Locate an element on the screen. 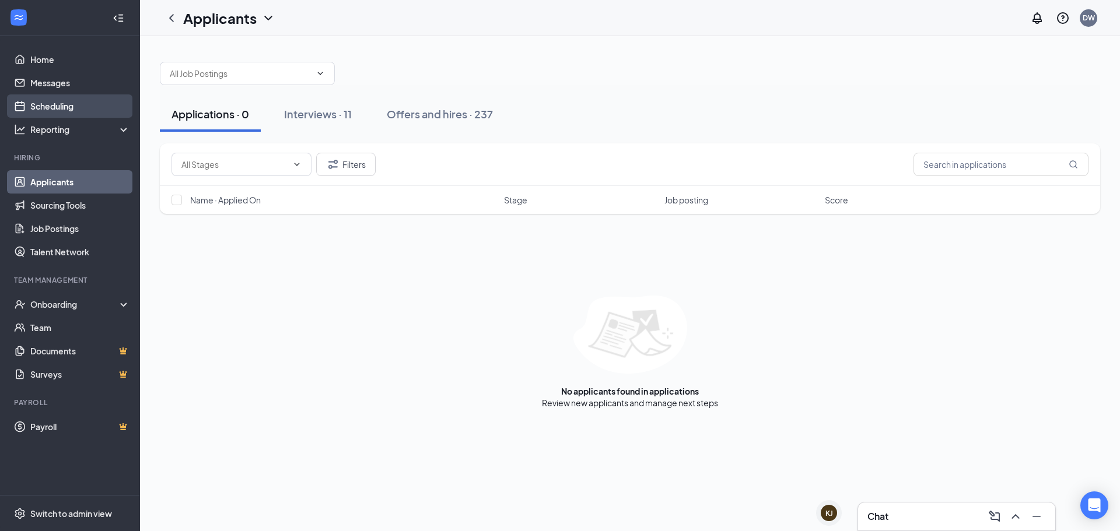  div: Reporting is located at coordinates (81, 130).